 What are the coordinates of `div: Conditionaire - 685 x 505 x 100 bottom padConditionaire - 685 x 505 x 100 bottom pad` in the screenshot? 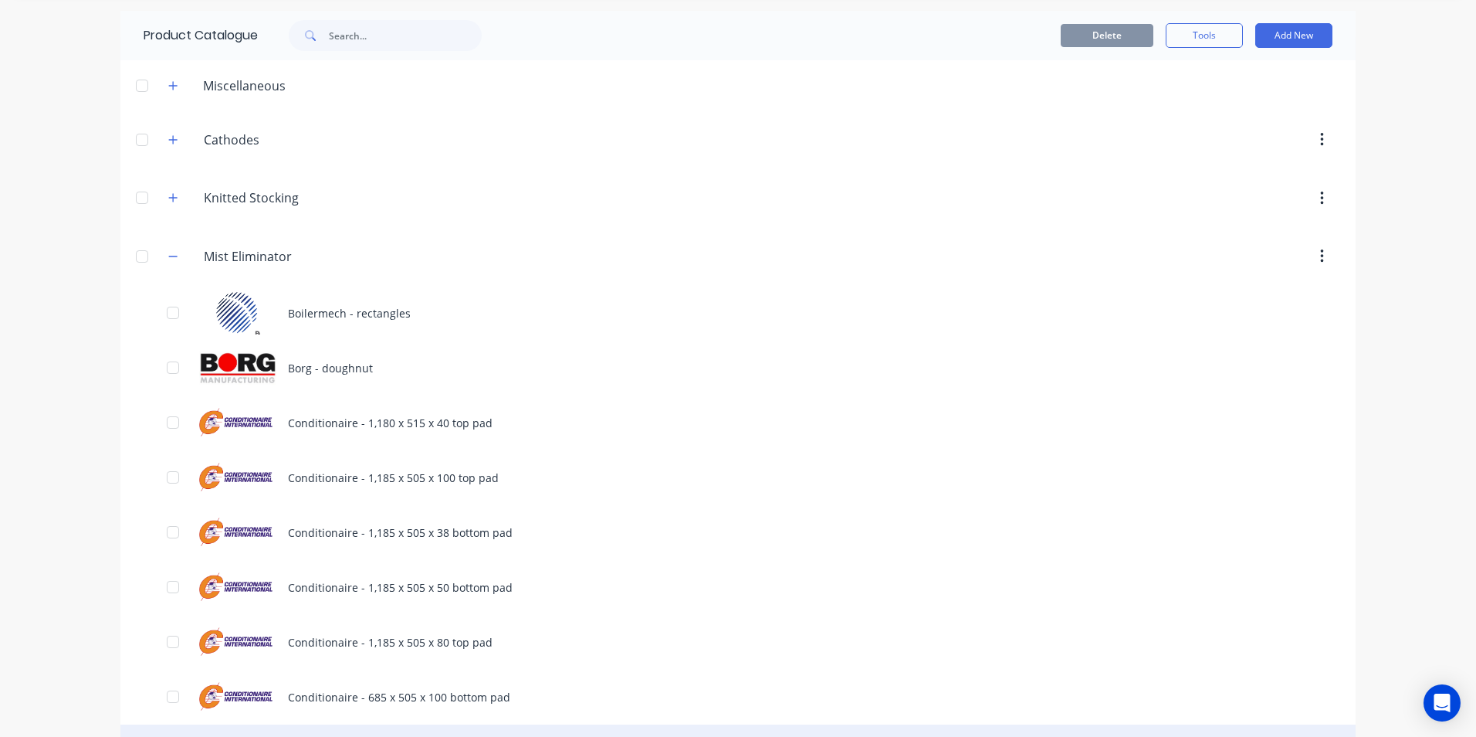 It's located at (738, 696).